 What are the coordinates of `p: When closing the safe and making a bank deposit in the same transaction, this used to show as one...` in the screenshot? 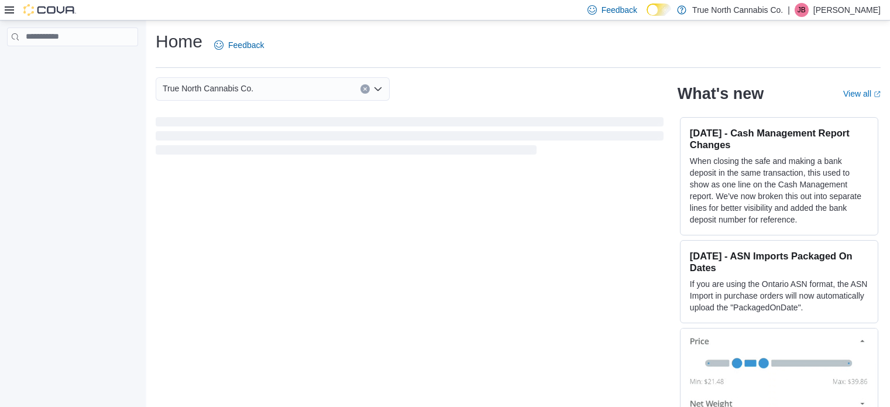 It's located at (779, 190).